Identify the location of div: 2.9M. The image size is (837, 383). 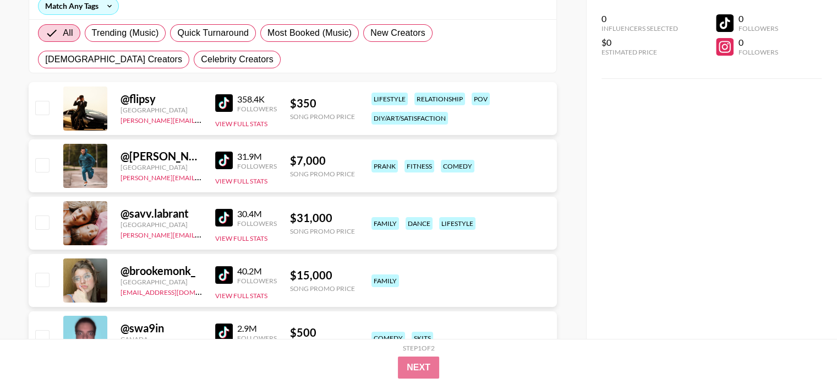
(257, 328).